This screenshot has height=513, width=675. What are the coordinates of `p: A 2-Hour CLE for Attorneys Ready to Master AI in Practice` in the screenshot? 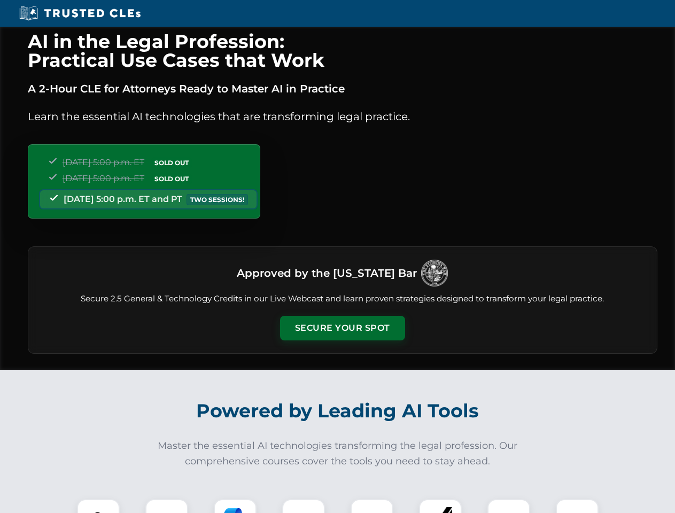 It's located at (342, 89).